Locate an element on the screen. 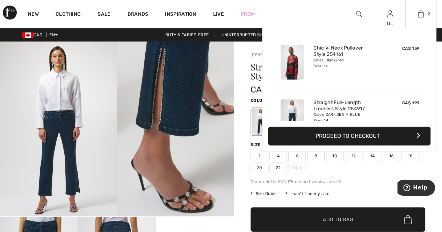  a: Sign In is located at coordinates (390, 14).